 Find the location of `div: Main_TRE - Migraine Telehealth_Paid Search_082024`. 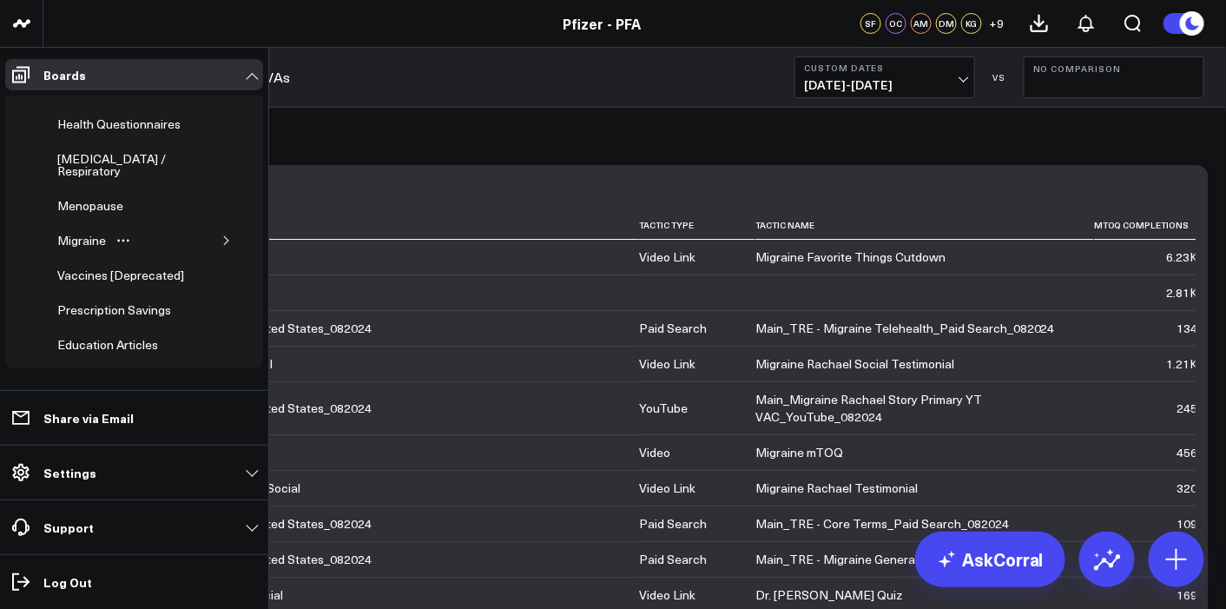

div: Main_TRE - Migraine Telehealth_Paid Search_082024 is located at coordinates (905, 328).